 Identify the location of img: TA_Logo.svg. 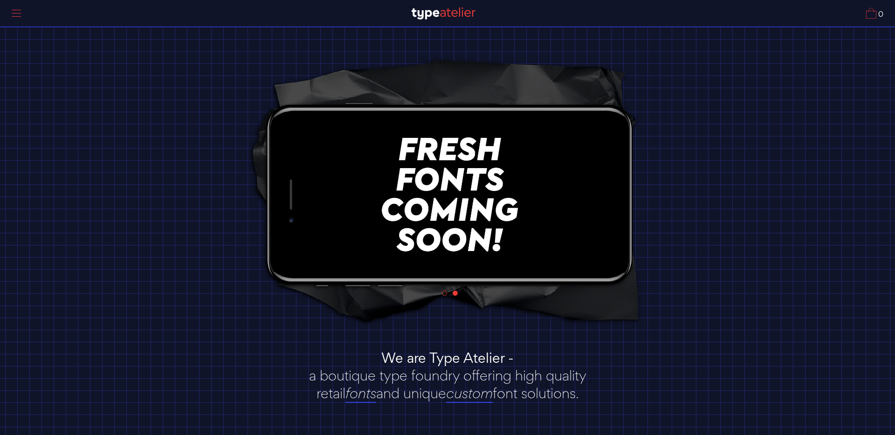
(443, 14).